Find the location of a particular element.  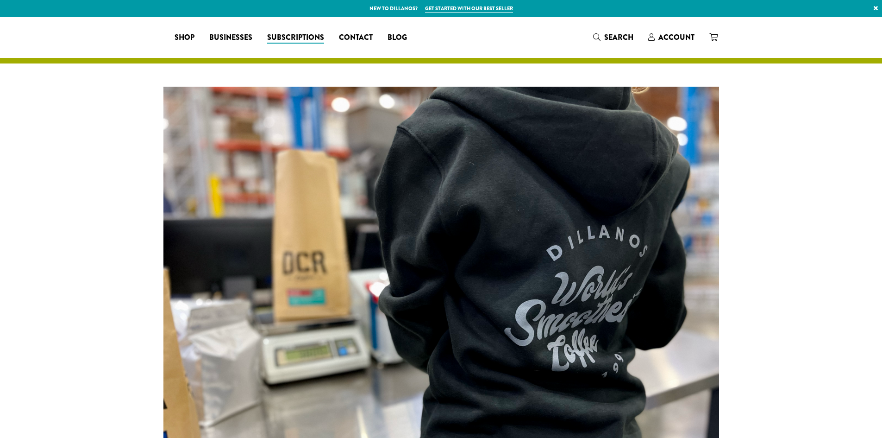

span: Businesses is located at coordinates (231, 38).